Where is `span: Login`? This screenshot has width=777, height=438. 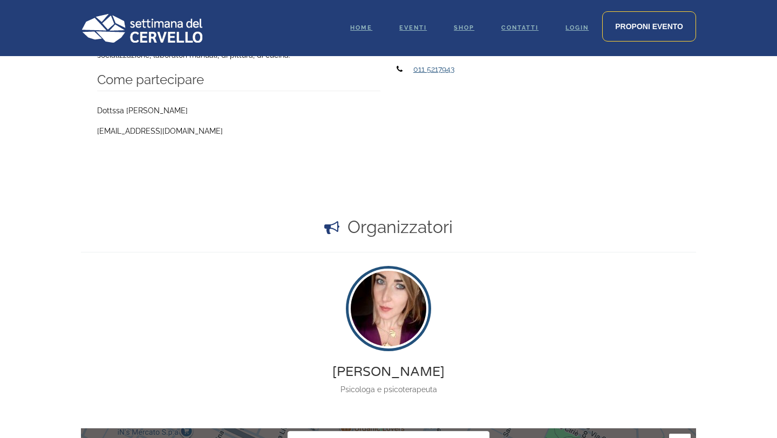
span: Login is located at coordinates (577, 28).